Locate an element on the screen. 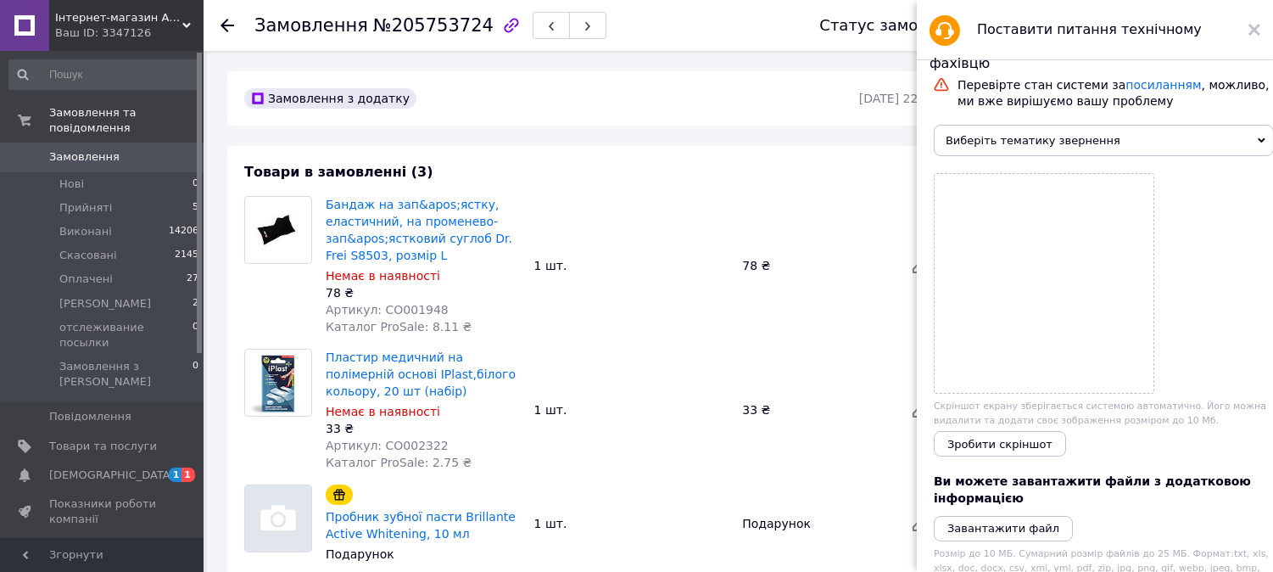 The width and height of the screenshot is (1273, 572). span: Скріншот екрану зберігається системою автоматично. Його можна видалити та додати своє зображення ... is located at coordinates (1100, 413).